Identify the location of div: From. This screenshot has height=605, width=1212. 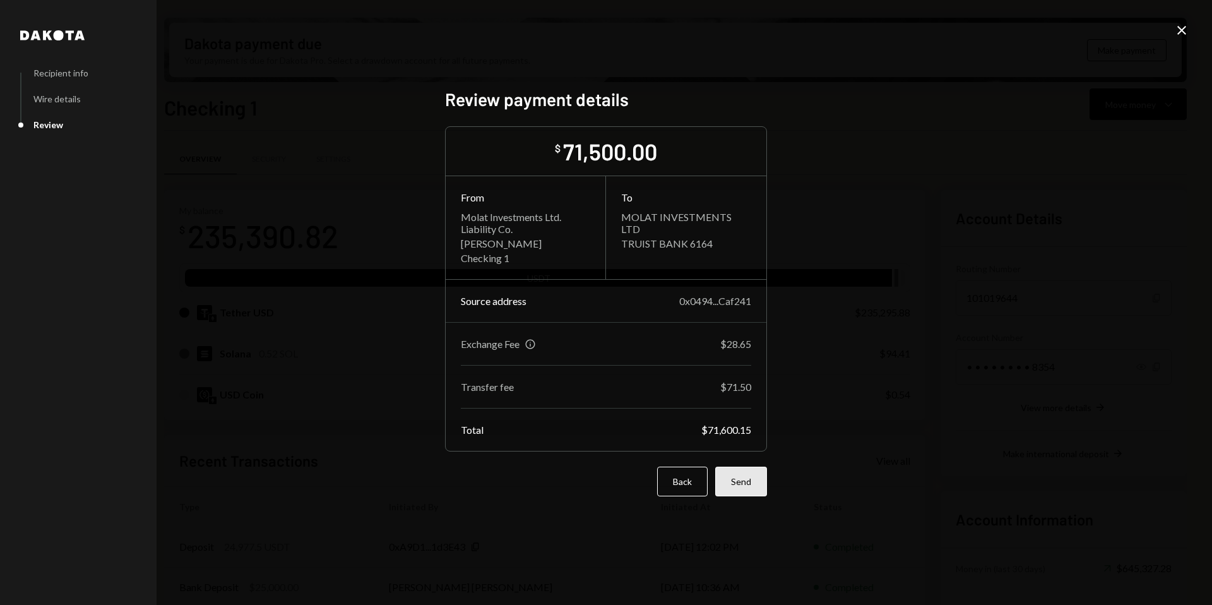
(525, 197).